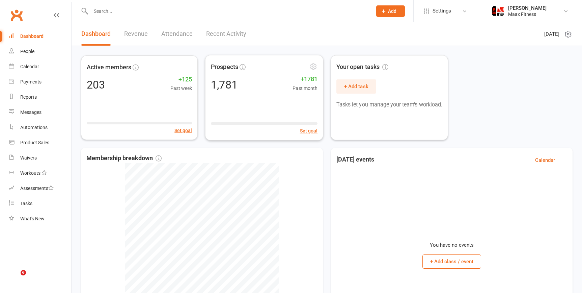 The width and height of the screenshot is (582, 293). What do you see at coordinates (28, 97) in the screenshot?
I see `div: Reports` at bounding box center [28, 97].